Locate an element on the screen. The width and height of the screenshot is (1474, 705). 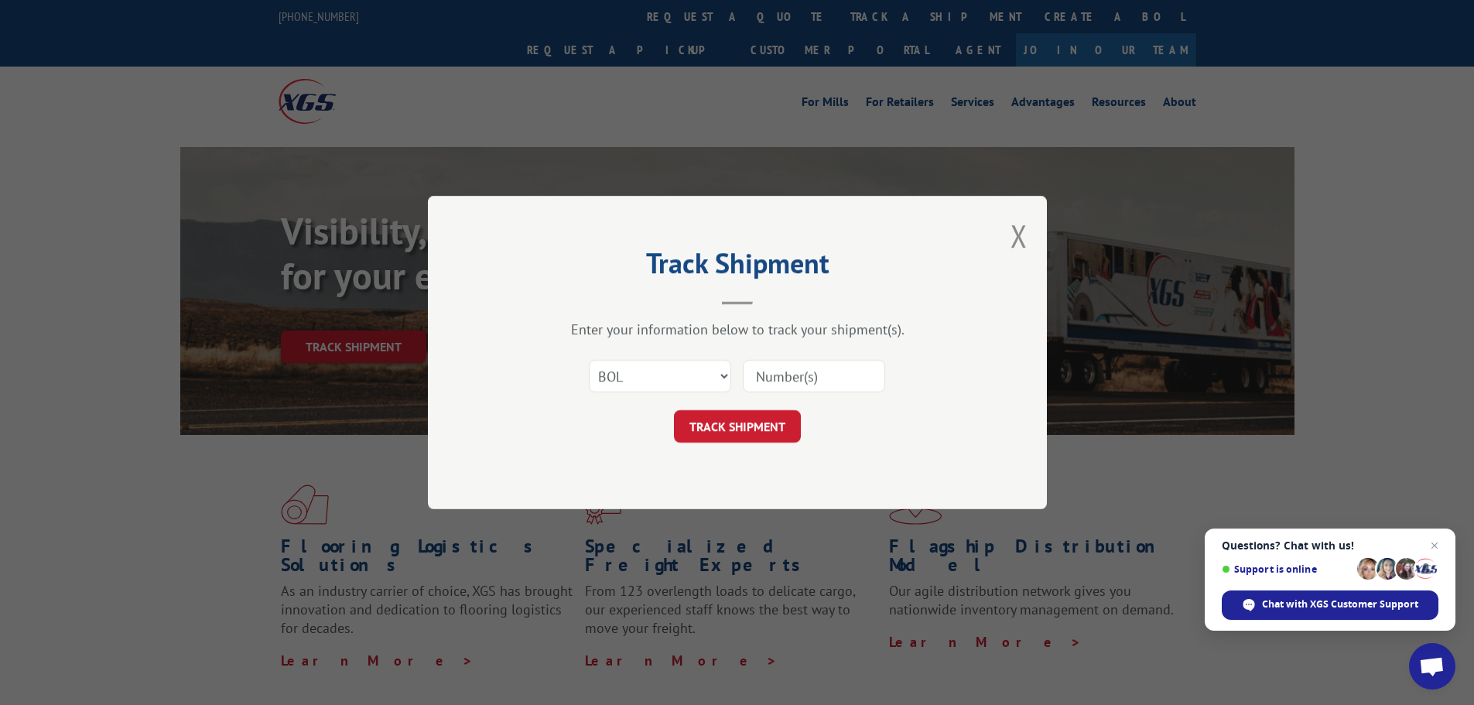
div: Chat with XGS Customer Support is located at coordinates (1330, 605).